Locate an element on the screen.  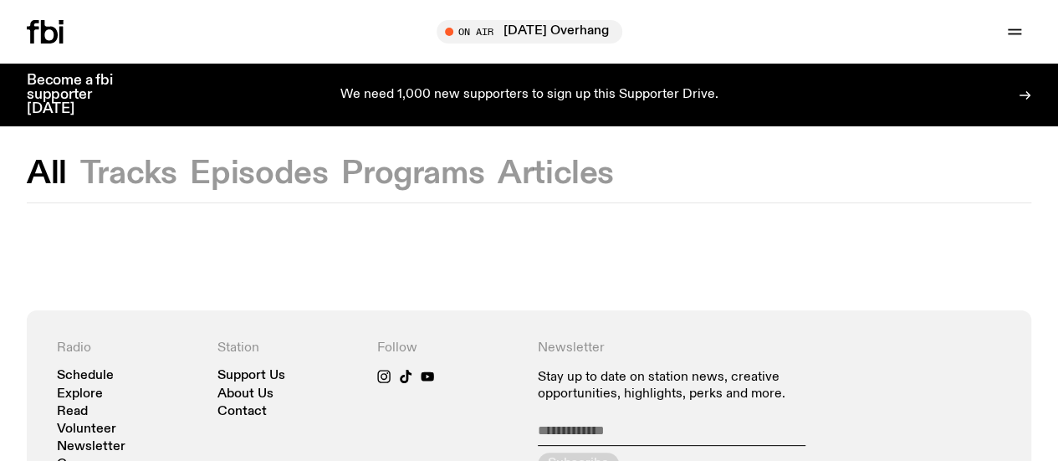
h4: Newsletter is located at coordinates (689, 348).